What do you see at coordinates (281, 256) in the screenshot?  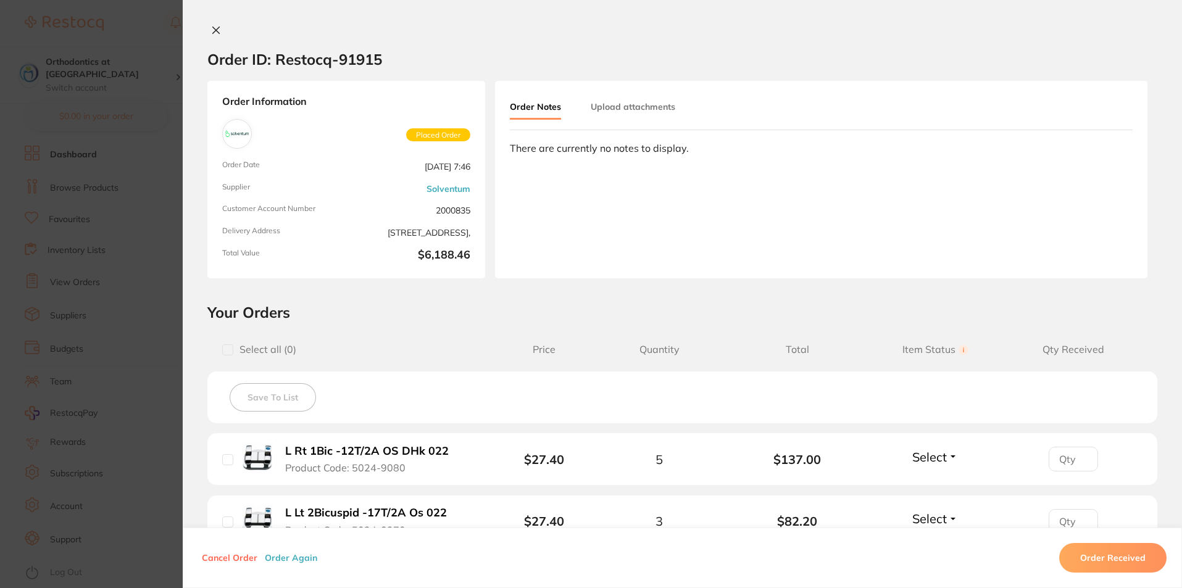 I see `span: Total Value` at bounding box center [281, 256].